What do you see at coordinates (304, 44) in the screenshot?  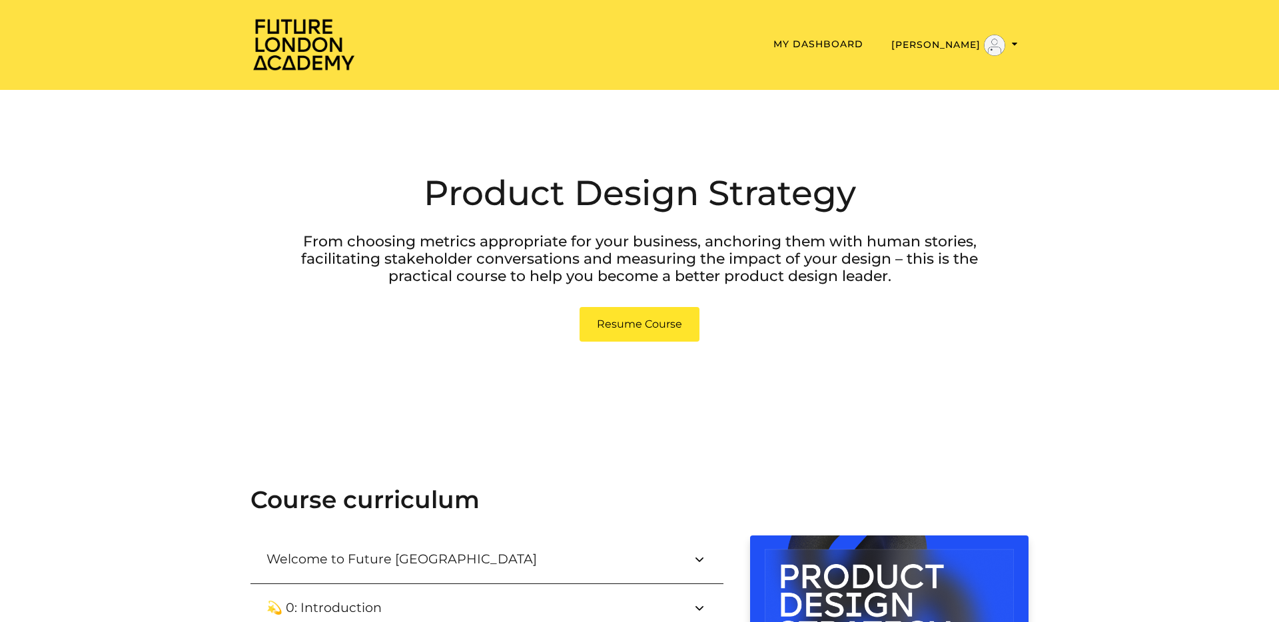 I see `img: Home Page` at bounding box center [304, 44].